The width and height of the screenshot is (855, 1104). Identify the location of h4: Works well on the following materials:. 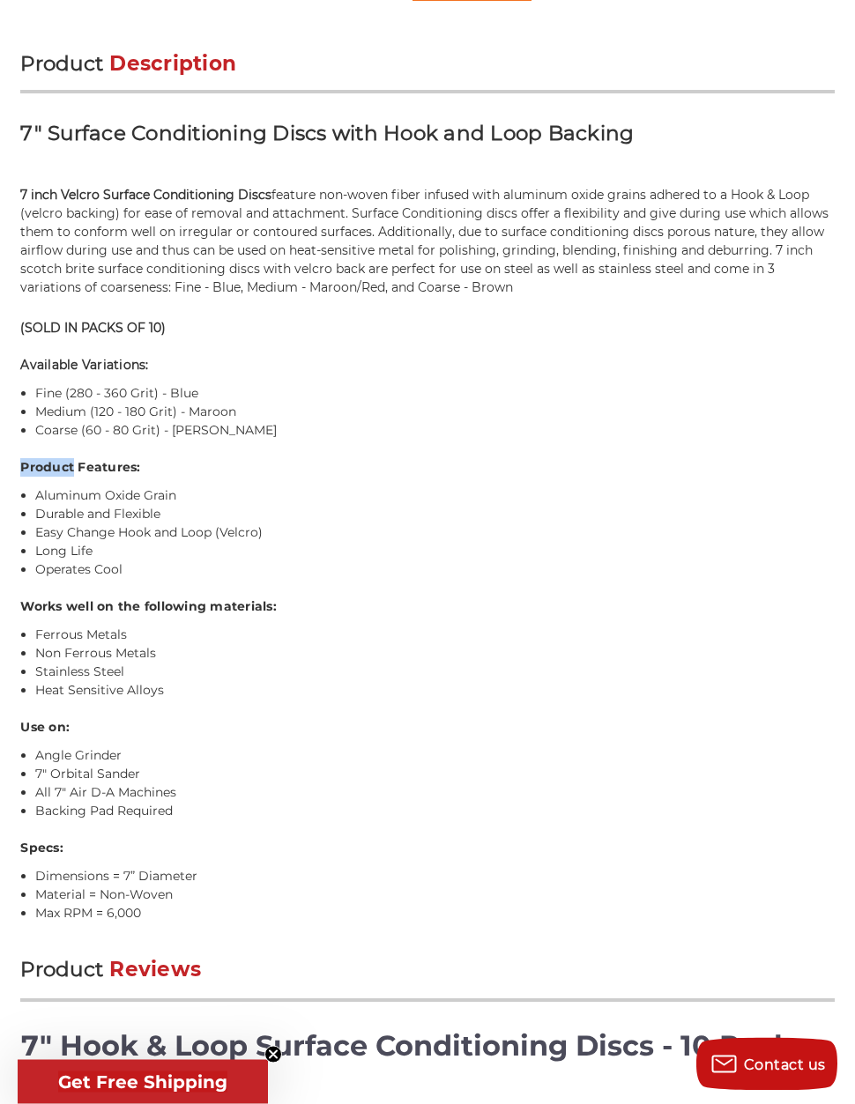
(426, 607).